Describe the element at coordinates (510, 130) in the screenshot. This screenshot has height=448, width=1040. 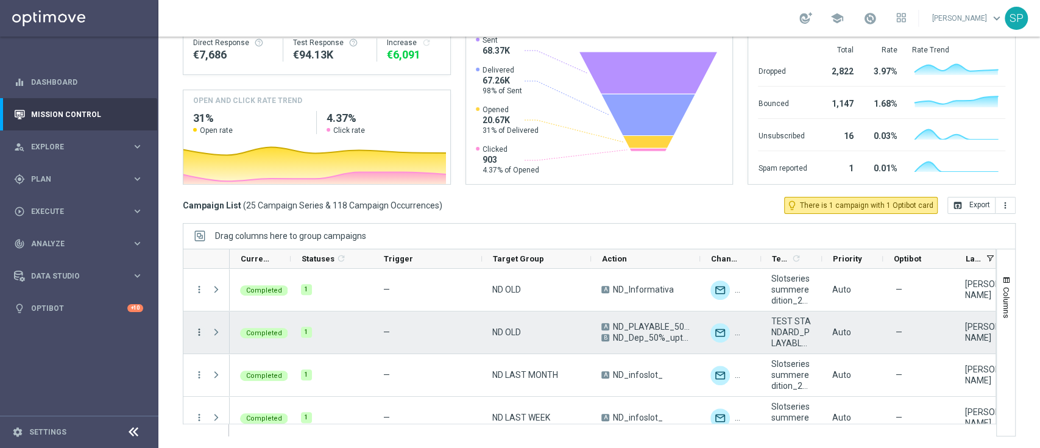
I see `span: 31% of Delivered` at that location.